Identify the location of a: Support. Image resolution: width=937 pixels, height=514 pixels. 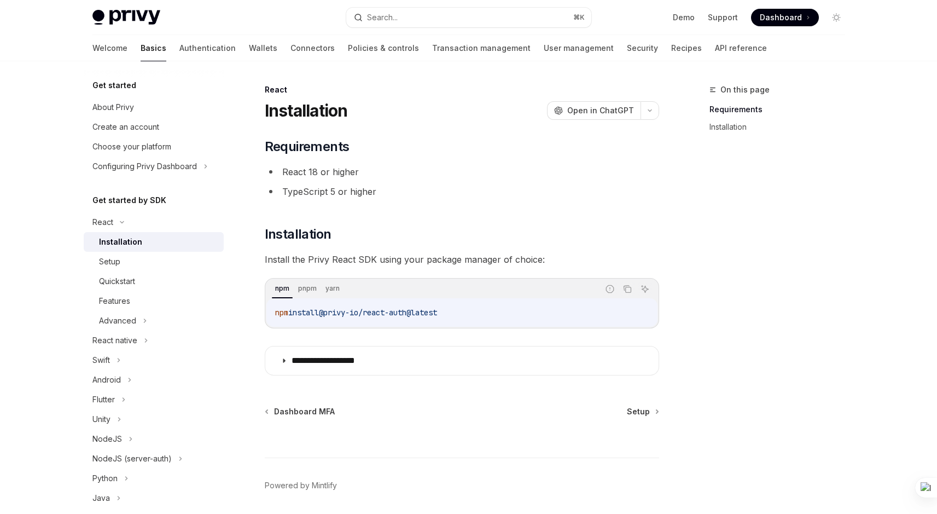
(723, 18).